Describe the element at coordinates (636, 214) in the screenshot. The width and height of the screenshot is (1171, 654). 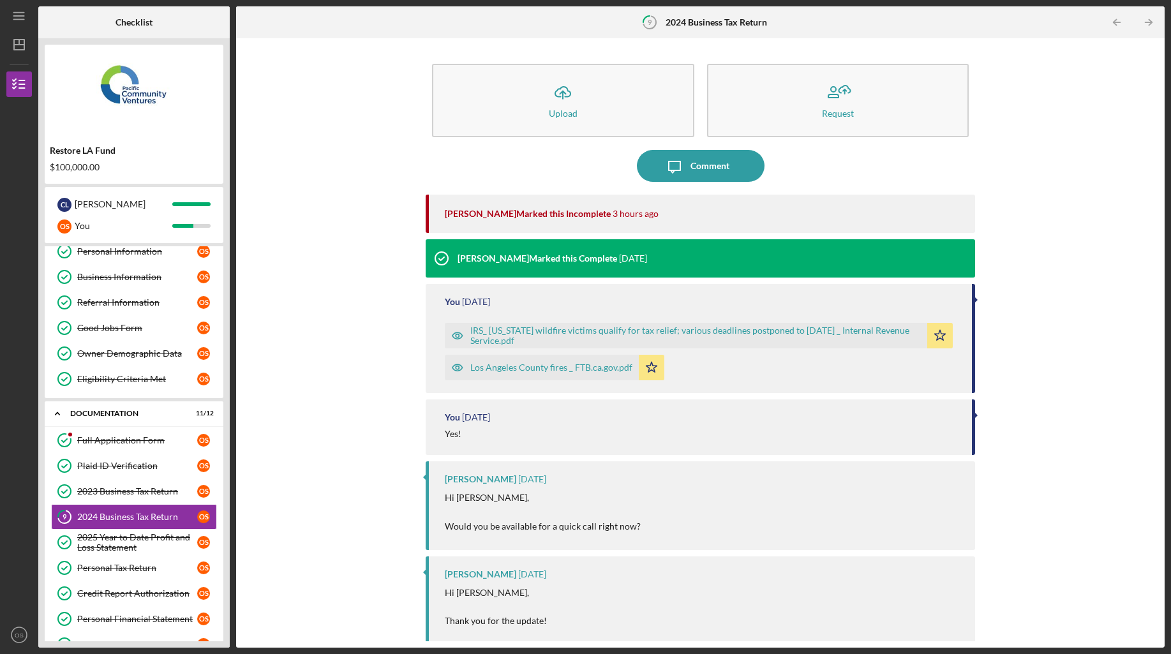
I see `time: 2025-10-09 15:58` at that location.